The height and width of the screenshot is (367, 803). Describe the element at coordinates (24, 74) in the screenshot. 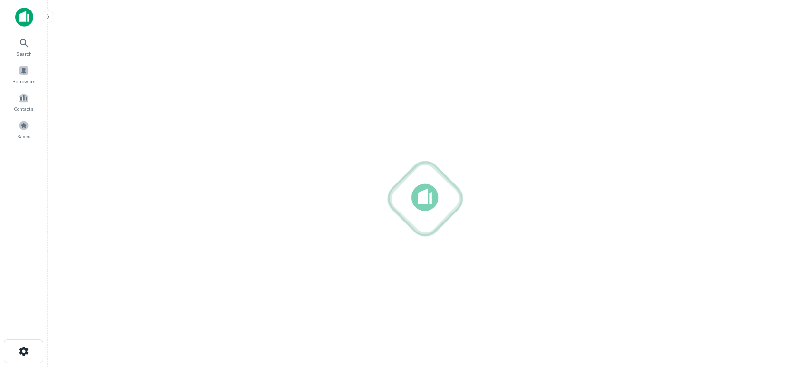

I see `a: Borrowers` at that location.